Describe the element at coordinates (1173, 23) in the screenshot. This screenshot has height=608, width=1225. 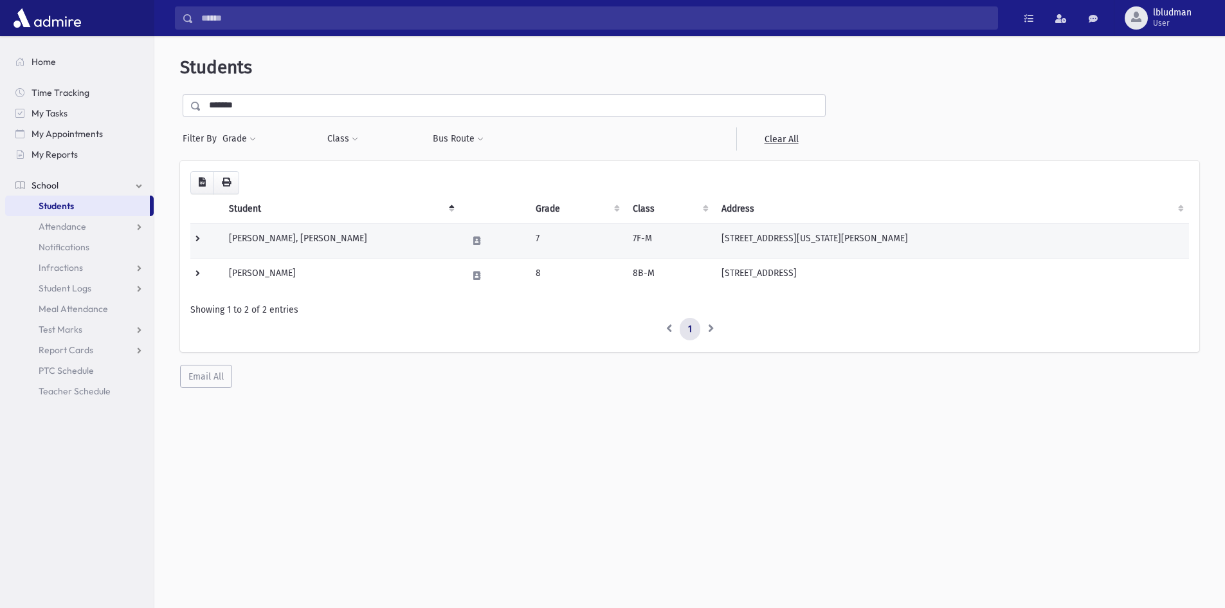
I see `span: User` at that location.